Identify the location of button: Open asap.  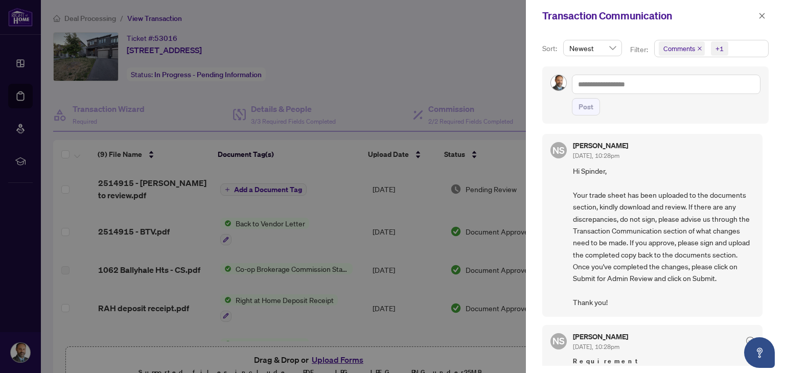
(759, 353).